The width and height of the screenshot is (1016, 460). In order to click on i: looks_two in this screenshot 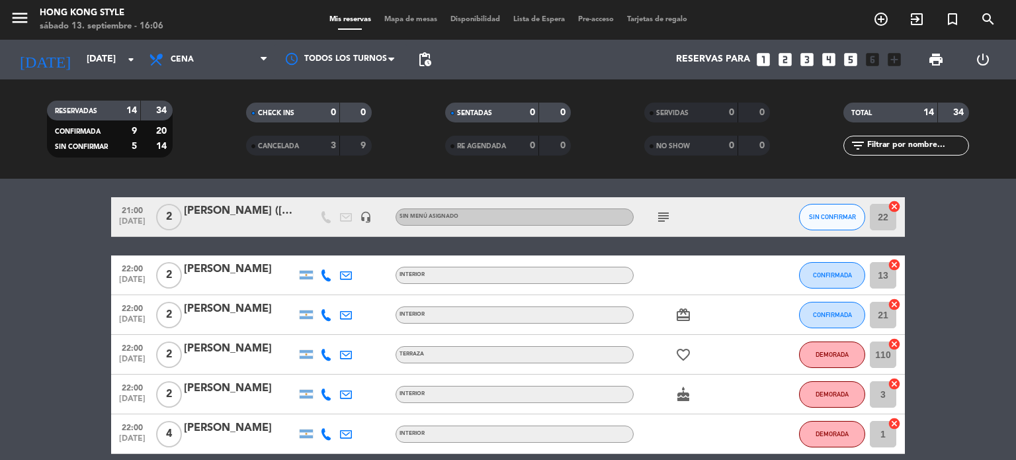, I will do `click(785, 60)`.